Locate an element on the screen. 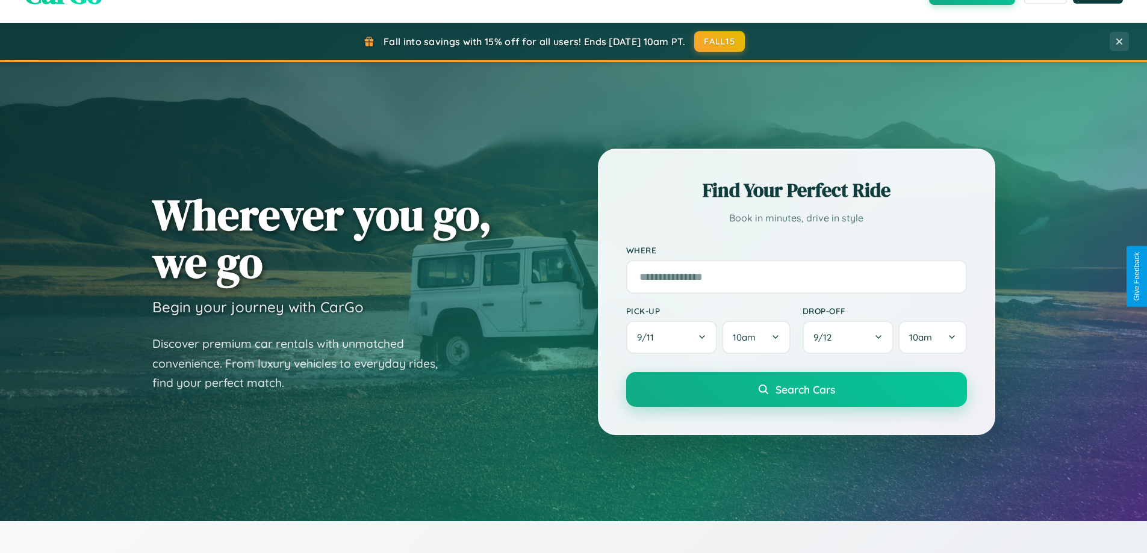 The width and height of the screenshot is (1147, 553). span: 9 / 12 is located at coordinates (825, 337).